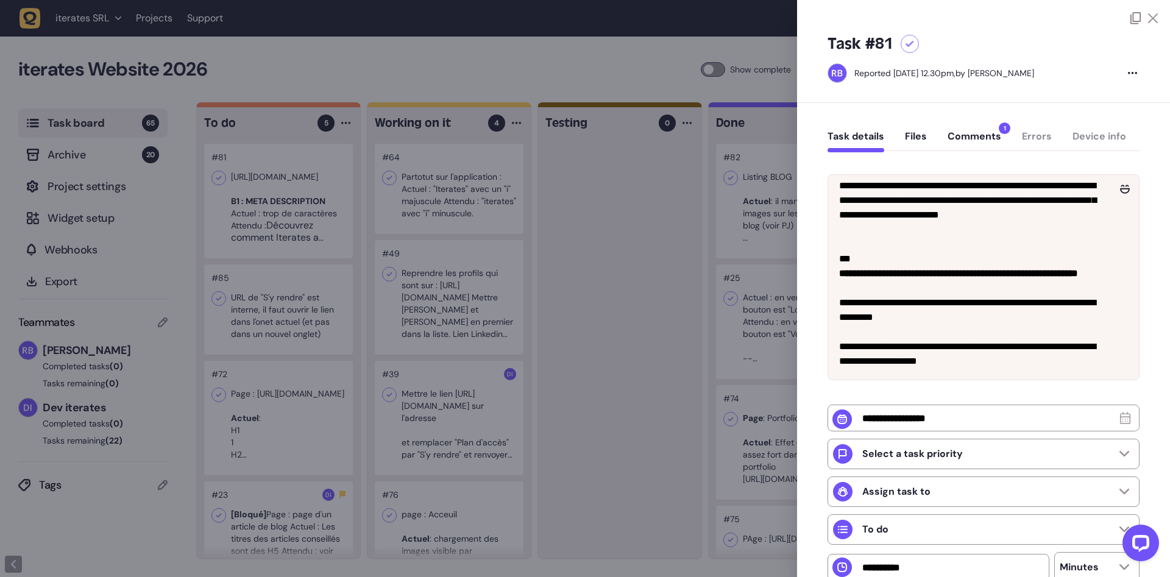 The image size is (1170, 577). What do you see at coordinates (916, 141) in the screenshot?
I see `button: Files` at bounding box center [916, 141].